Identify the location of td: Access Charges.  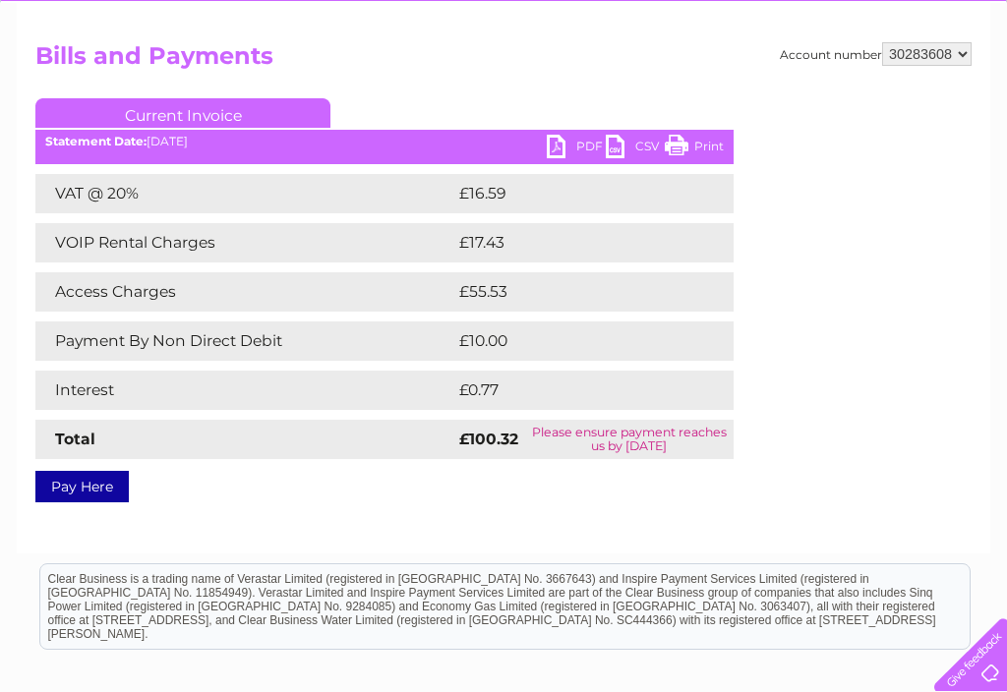
(245, 292).